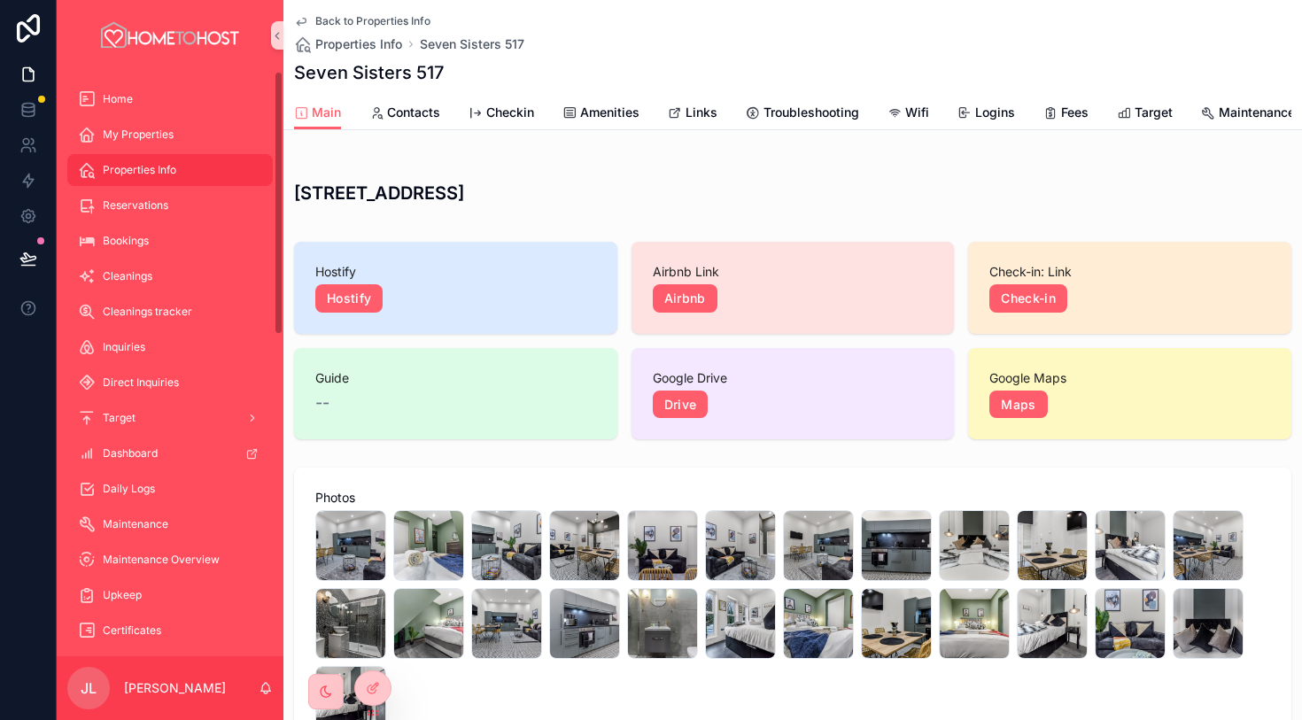  Describe the element at coordinates (317, 113) in the screenshot. I see `a: Main` at that location.